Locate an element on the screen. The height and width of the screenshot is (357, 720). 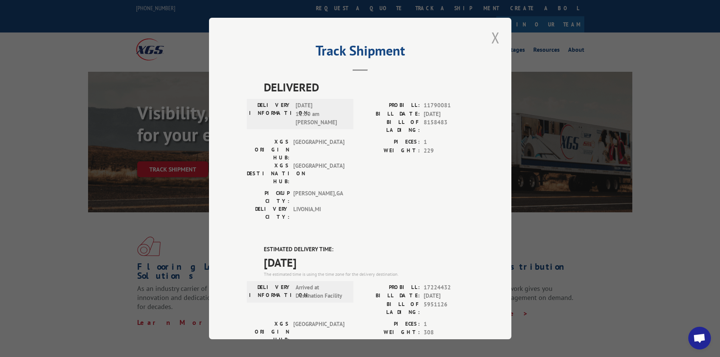
span: 5951126 is located at coordinates (448, 308).